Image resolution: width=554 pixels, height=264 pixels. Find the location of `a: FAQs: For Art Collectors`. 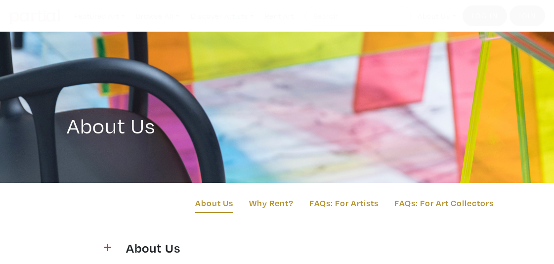

a: FAQs: For Art Collectors is located at coordinates (444, 203).